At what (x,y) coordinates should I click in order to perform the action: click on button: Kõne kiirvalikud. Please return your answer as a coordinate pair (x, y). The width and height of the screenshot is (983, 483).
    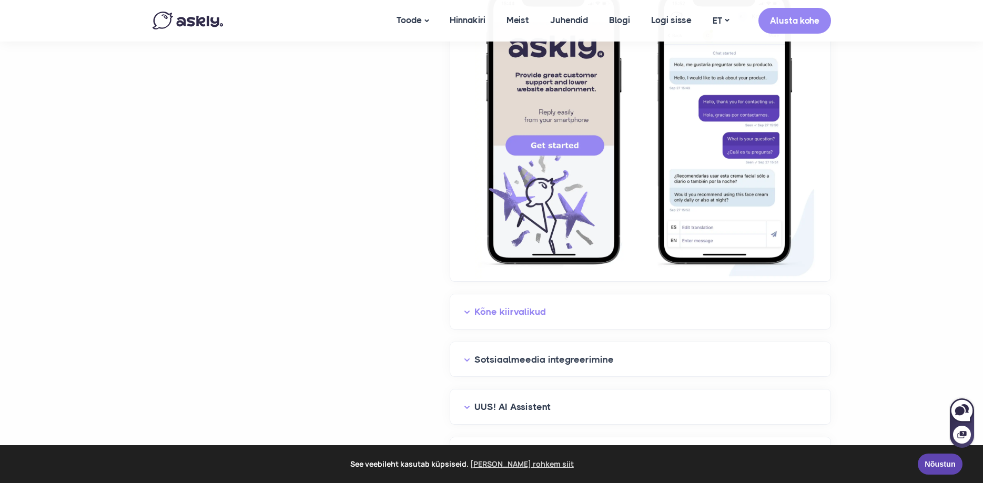
    Looking at the image, I should click on (640, 312).